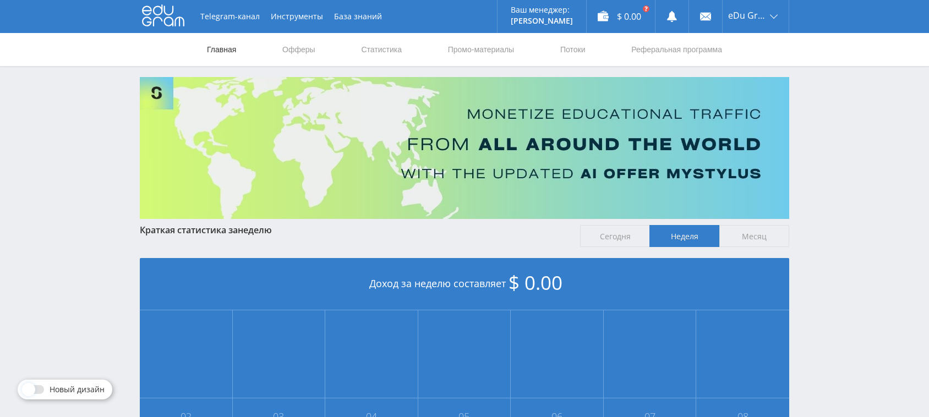 This screenshot has width=929, height=417. What do you see at coordinates (255, 230) in the screenshot?
I see `span: неделю` at bounding box center [255, 230].